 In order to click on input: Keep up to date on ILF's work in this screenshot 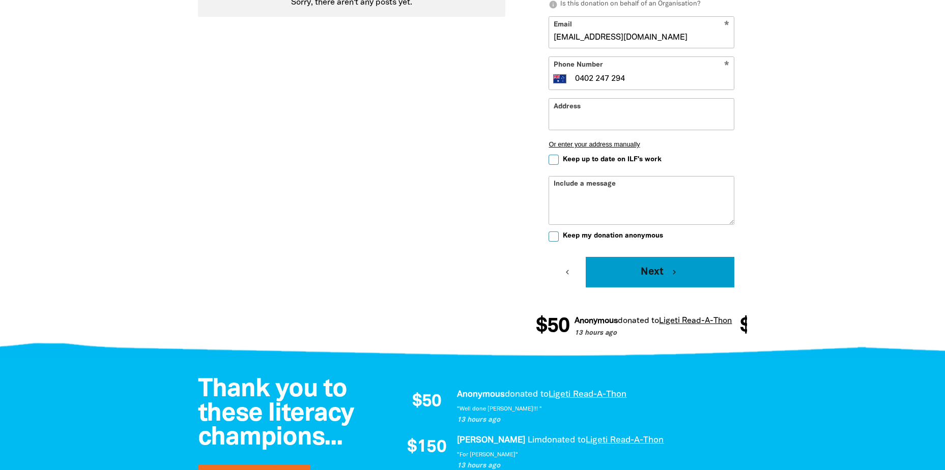, I will do `click(554, 160)`.